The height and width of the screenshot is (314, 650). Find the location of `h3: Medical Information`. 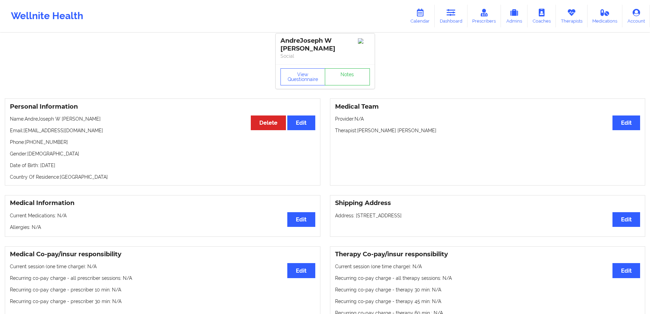

h3: Medical Information is located at coordinates (163, 203).